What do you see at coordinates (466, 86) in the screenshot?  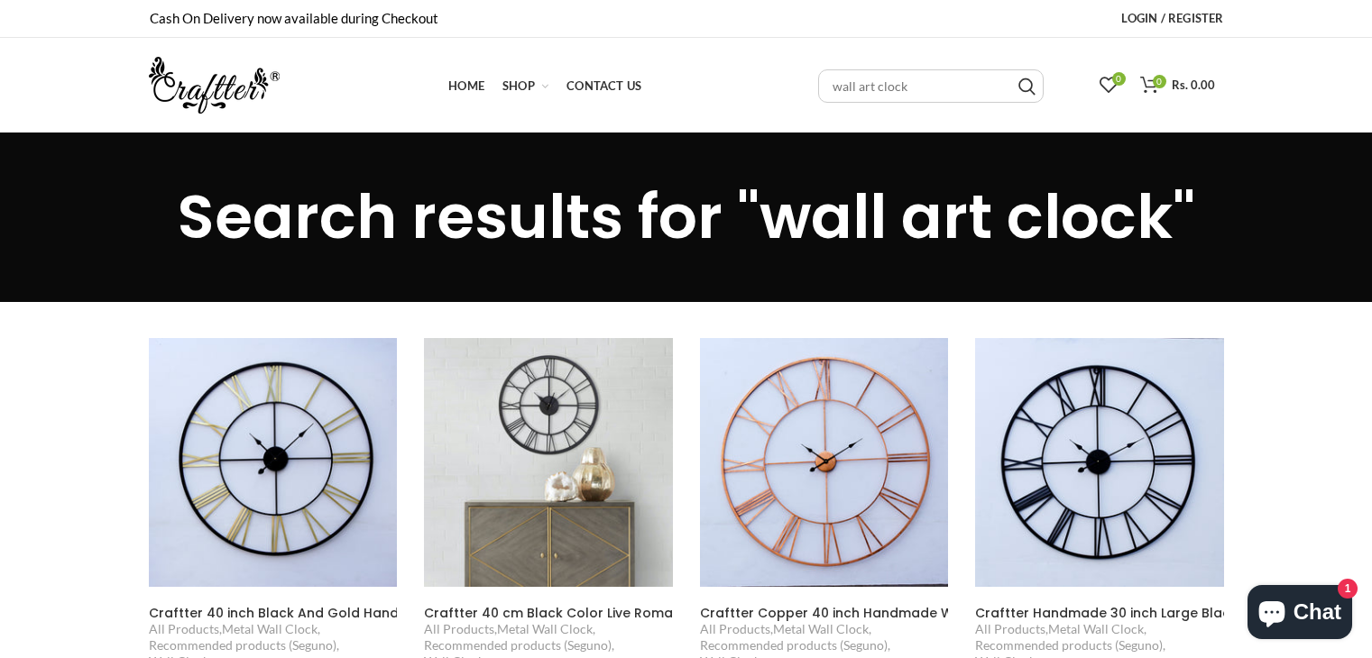 I see `span: Home` at bounding box center [466, 86].